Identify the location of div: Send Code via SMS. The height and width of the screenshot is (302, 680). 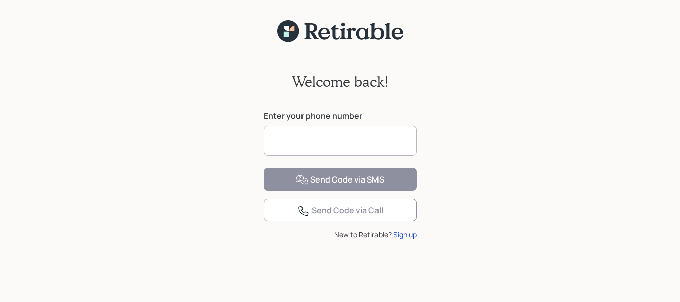
(340, 180).